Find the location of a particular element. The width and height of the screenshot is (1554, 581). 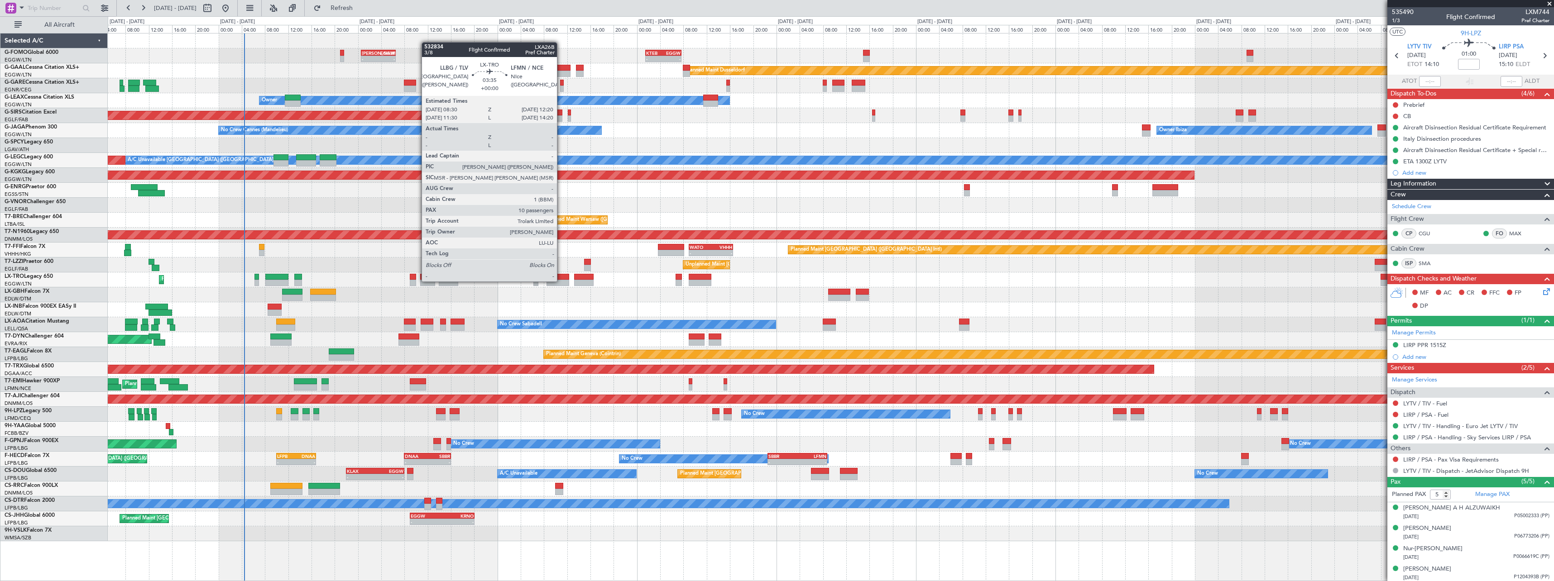

button: Refresh is located at coordinates (336, 8).